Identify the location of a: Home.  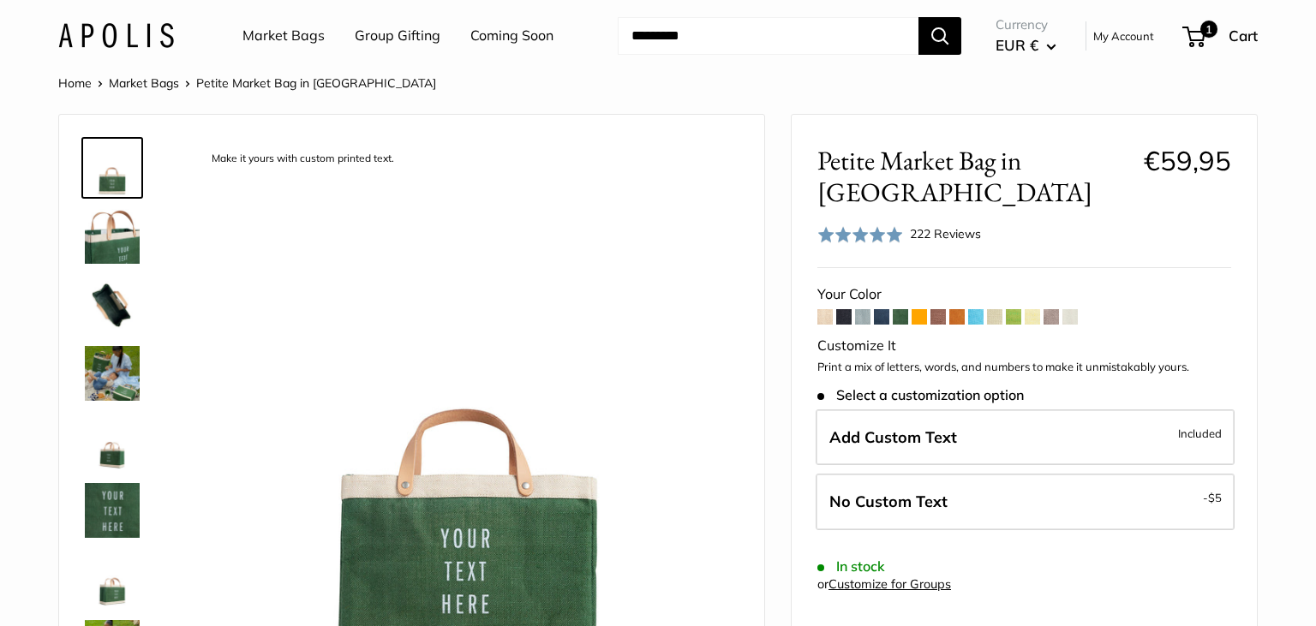
(75, 83).